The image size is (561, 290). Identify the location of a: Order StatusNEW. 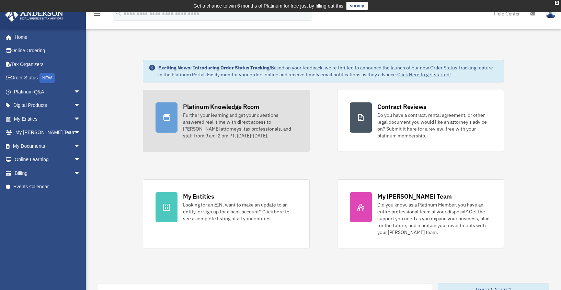
(48, 78).